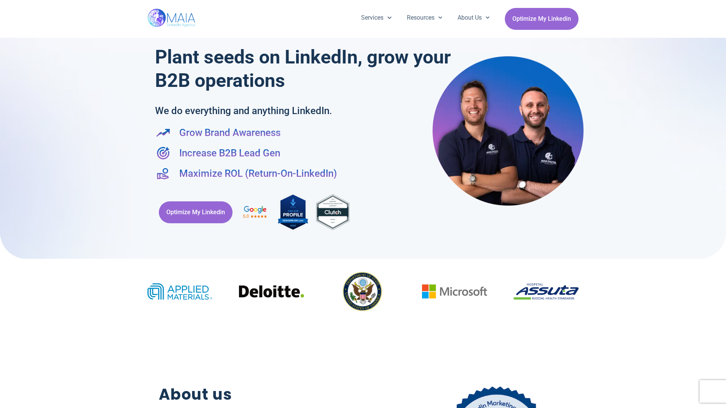 Image resolution: width=726 pixels, height=408 pixels. Describe the element at coordinates (271, 293) in the screenshot. I see `div: 2 / 19` at that location.